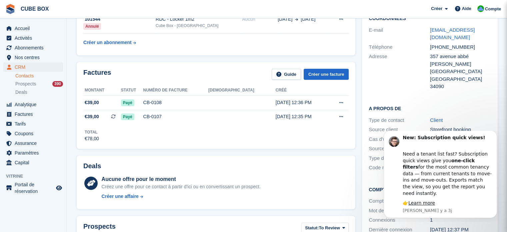 Image resolution: width=507 pixels, height=232 pixels. I want to click on span: Deals, so click(21, 92).